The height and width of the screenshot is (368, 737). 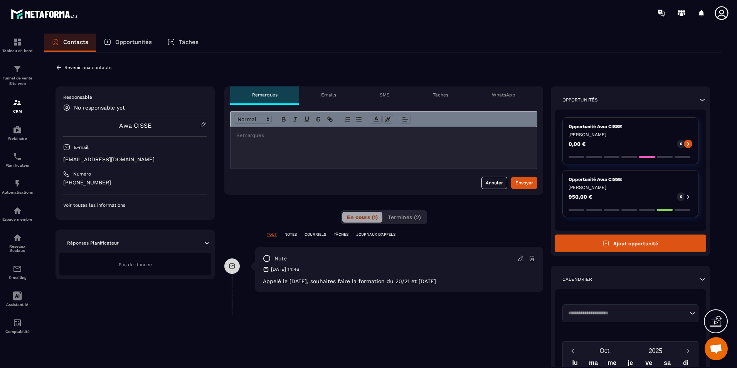 What do you see at coordinates (135, 125) in the screenshot?
I see `a: Awa CISSE` at bounding box center [135, 125].